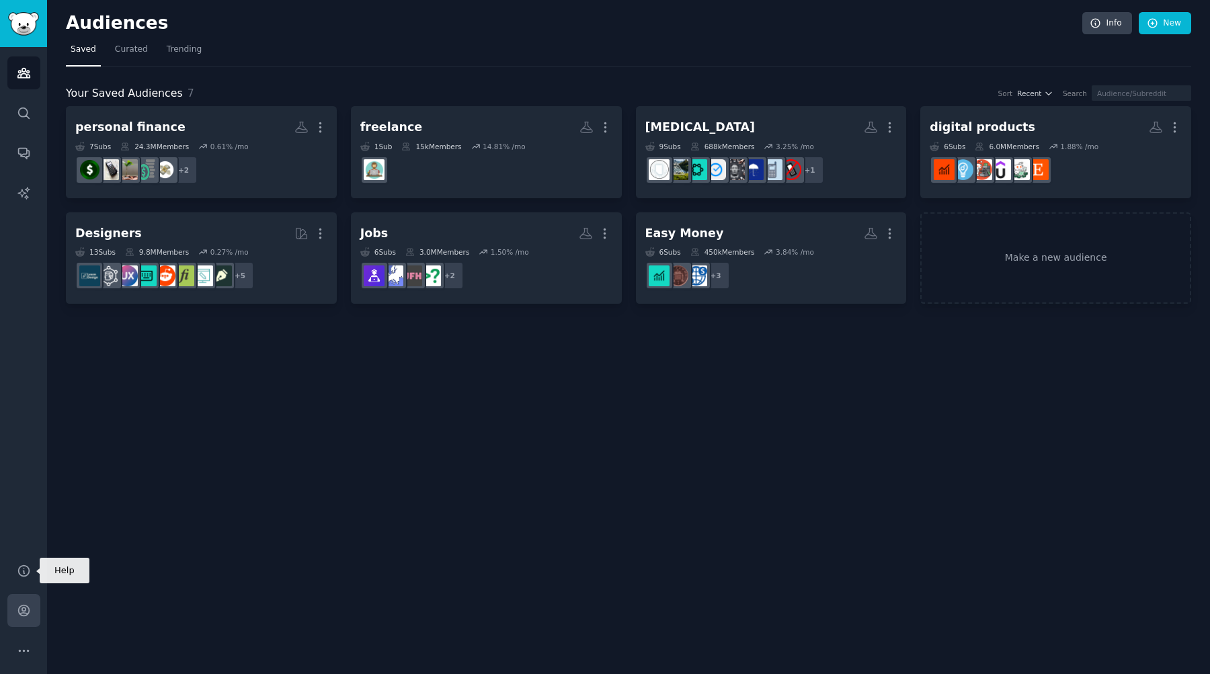  Describe the element at coordinates (659, 276) in the screenshot. I see `img: affiliatedeals` at that location.